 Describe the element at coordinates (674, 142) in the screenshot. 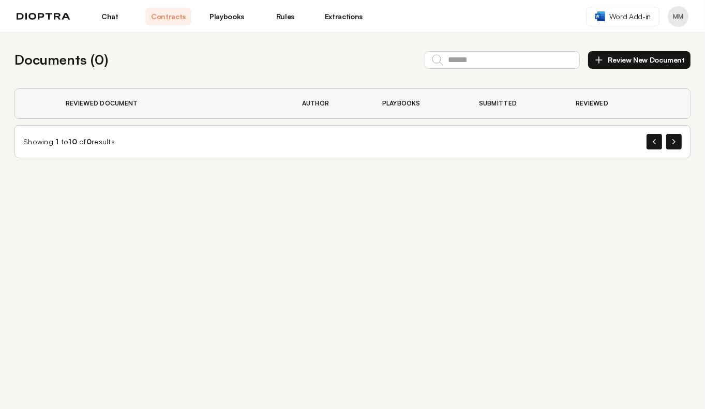

I see `button: Next` at that location.